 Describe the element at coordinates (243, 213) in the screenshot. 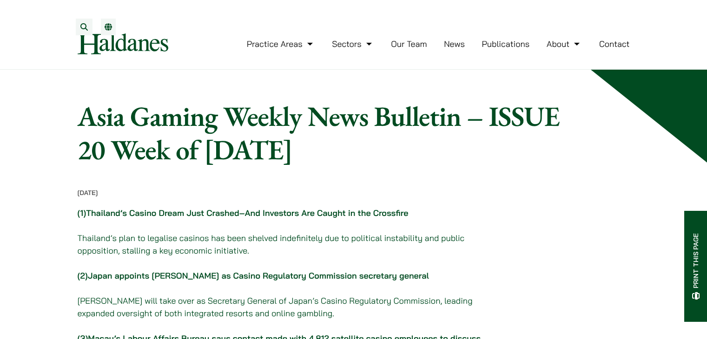

I see `strong: (1)` at that location.